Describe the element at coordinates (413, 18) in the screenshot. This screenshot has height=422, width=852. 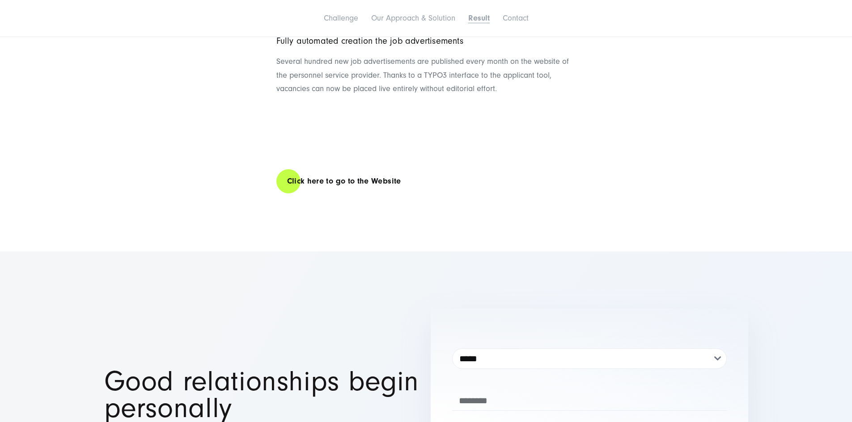
I see `a: Our Approach & Solution` at that location.